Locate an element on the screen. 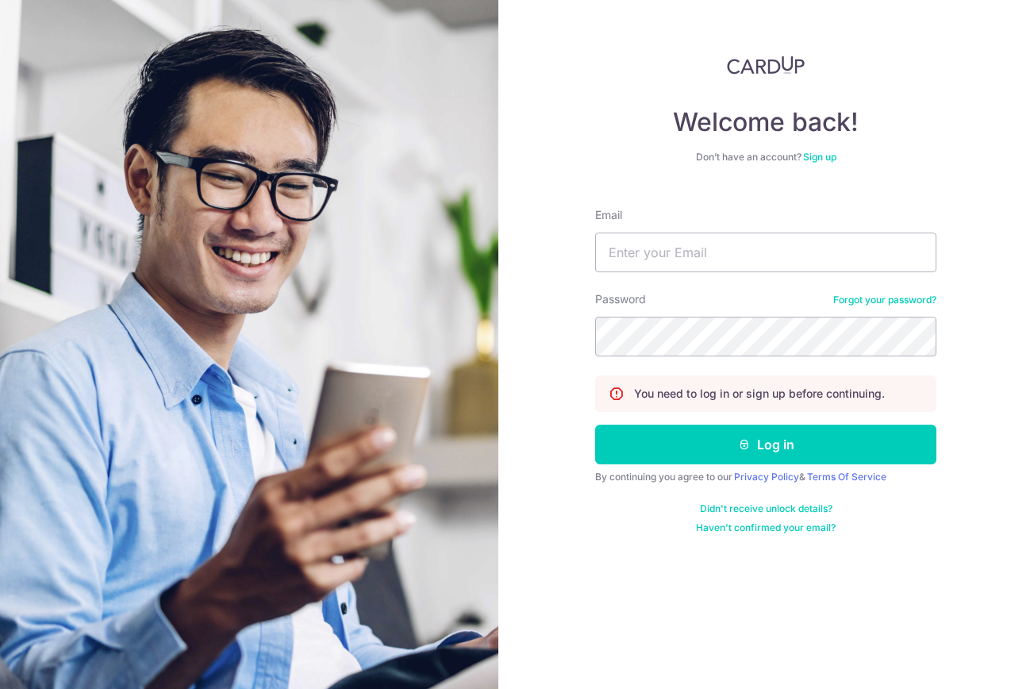 This screenshot has height=689, width=1034. a: Haven't confirmed your email? is located at coordinates (766, 528).